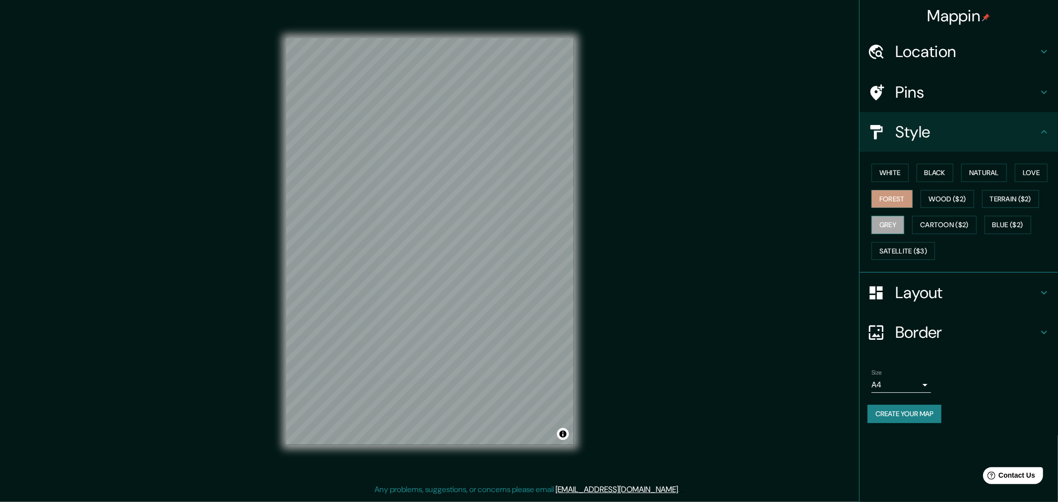 The image size is (1058, 502). I want to click on button: Black, so click(935, 173).